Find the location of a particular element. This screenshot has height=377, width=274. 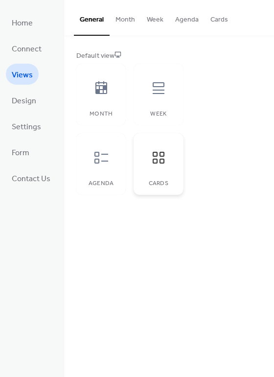

a: Contact Us is located at coordinates (31, 178).